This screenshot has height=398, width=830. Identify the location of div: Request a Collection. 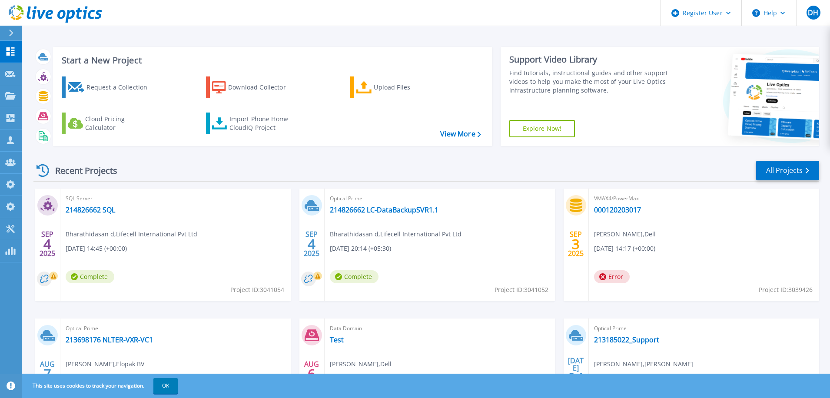
(121, 87).